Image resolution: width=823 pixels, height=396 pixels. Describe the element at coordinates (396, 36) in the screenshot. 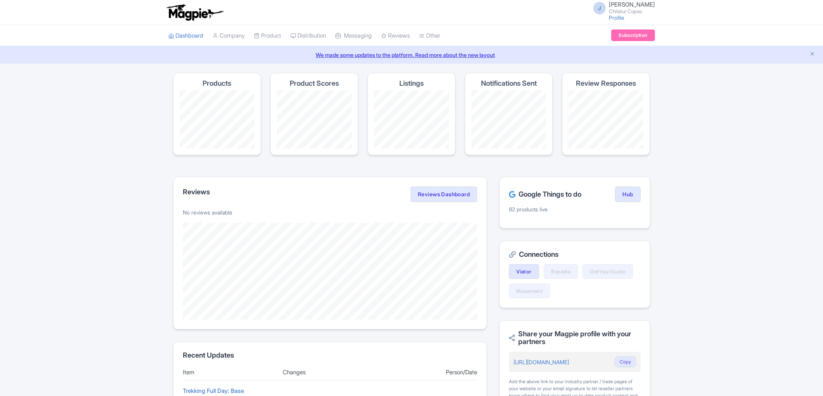

I see `a: Reviews` at that location.